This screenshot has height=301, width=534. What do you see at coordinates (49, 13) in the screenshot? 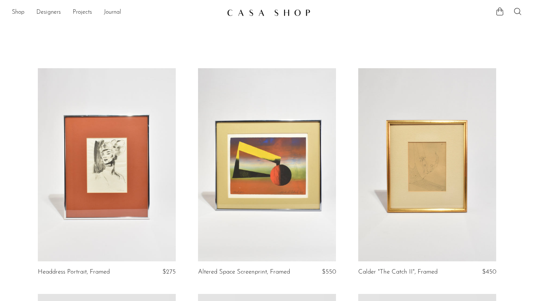
I see `a: Designers` at bounding box center [49, 13].